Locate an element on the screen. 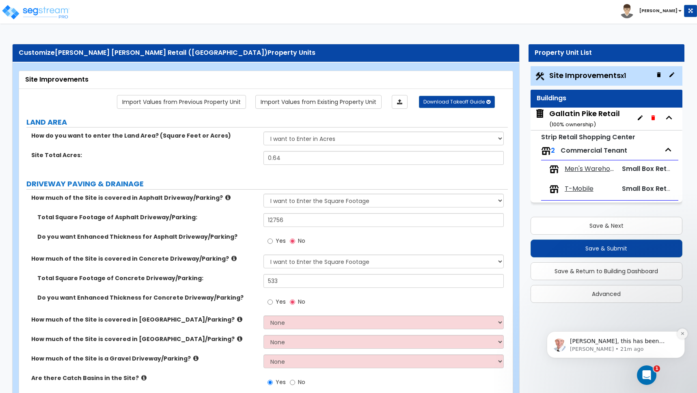  img: Profile image for Richard is located at coordinates (25, 65).